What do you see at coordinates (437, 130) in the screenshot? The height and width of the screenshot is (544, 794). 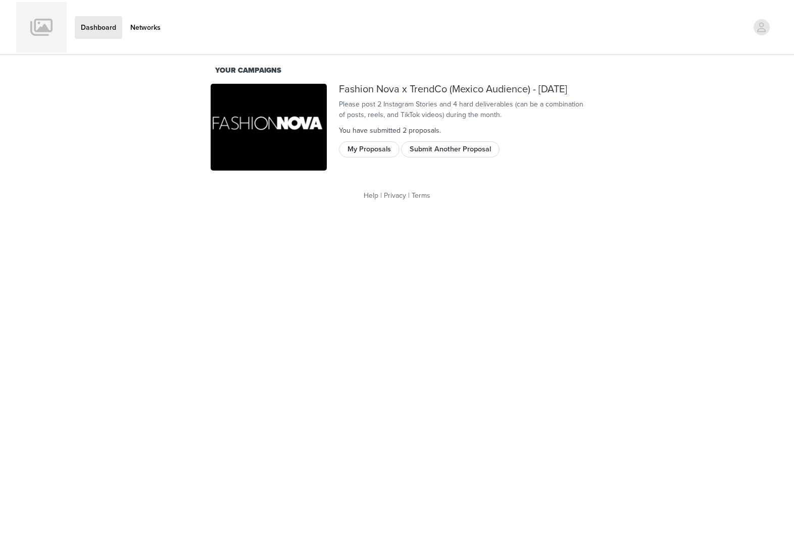 I see `span: s` at bounding box center [437, 130].